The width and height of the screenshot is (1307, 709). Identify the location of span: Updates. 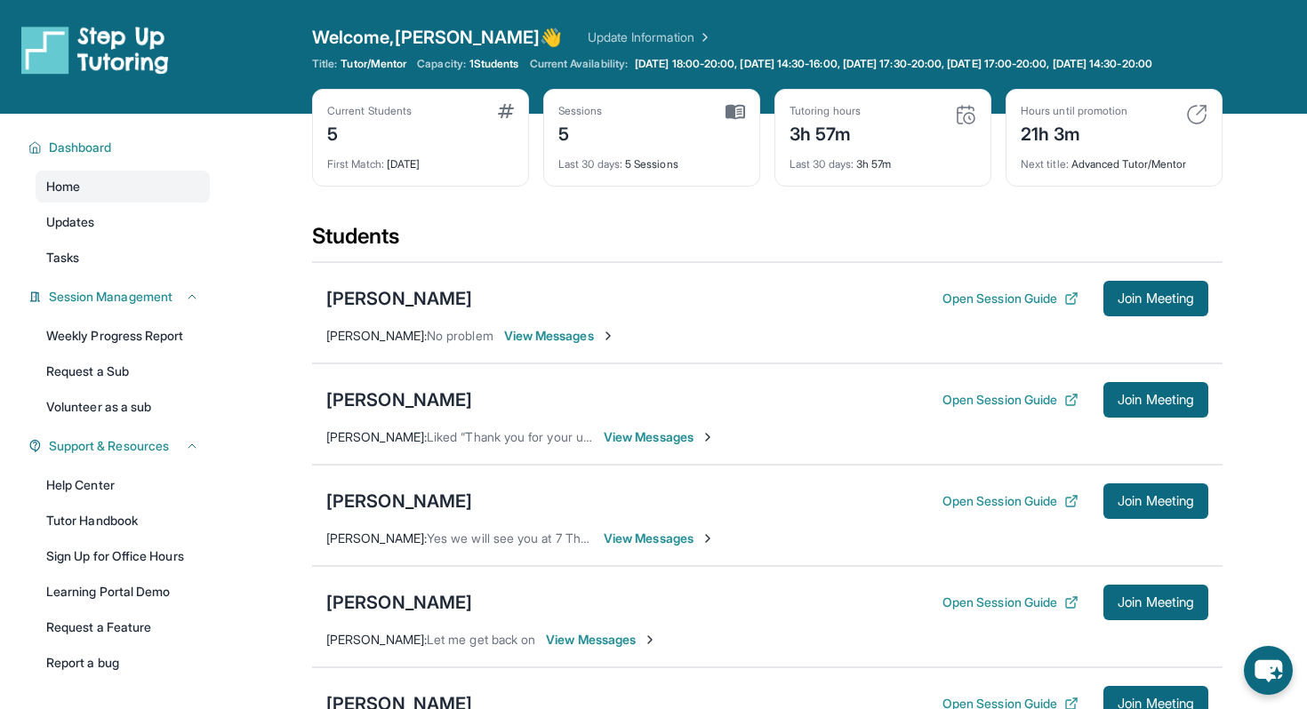
(70, 222).